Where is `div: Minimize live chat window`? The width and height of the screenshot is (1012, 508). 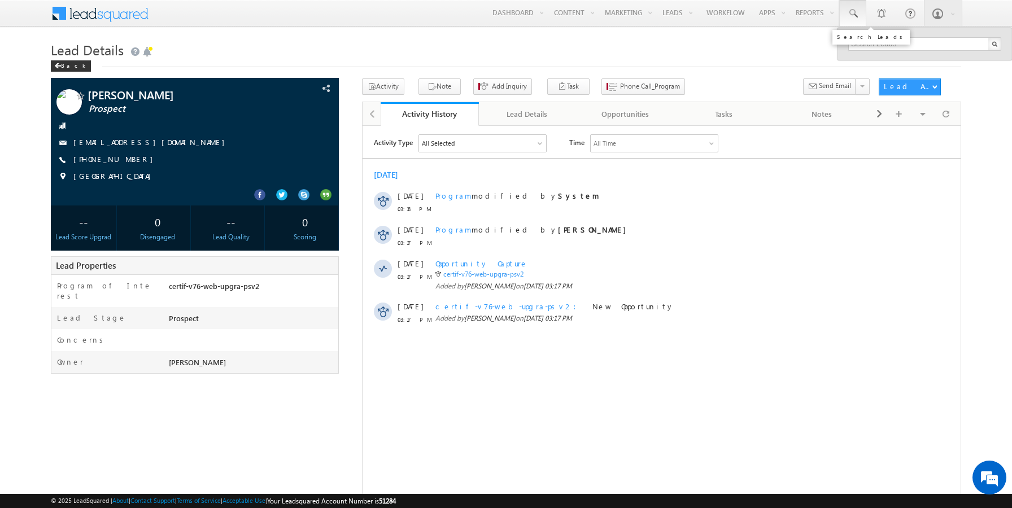
div: Minimize live chat window is located at coordinates (199, 19).